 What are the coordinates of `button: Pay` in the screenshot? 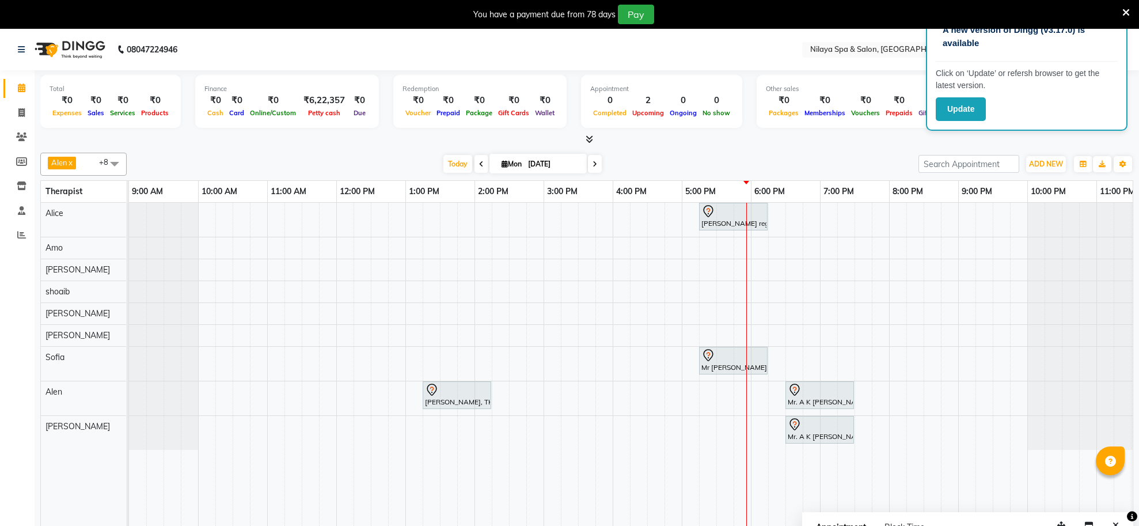 It's located at (636, 14).